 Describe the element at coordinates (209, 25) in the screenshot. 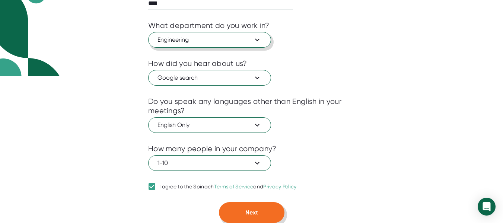

I see `div: What department do you work in?` at that location.